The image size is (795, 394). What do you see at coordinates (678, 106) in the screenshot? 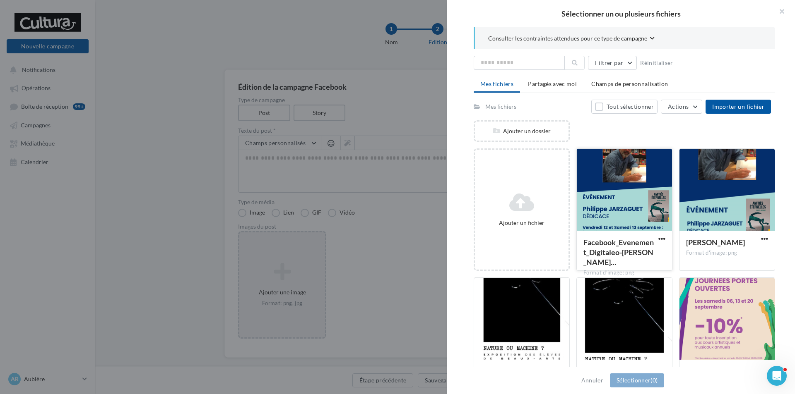
I see `span: Actions` at bounding box center [678, 106].